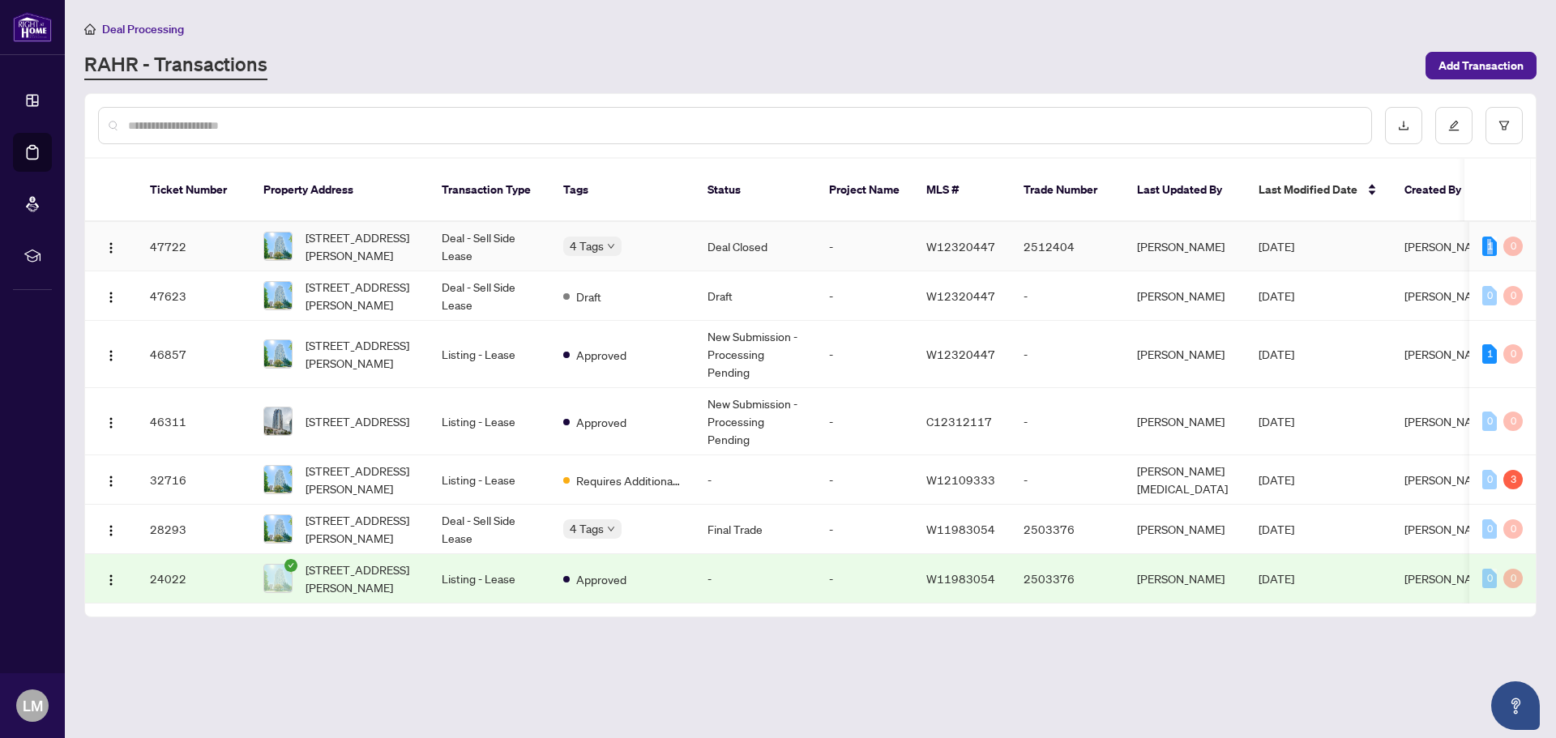  What do you see at coordinates (1067, 190) in the screenshot?
I see `th: Trade Number` at bounding box center [1067, 190].